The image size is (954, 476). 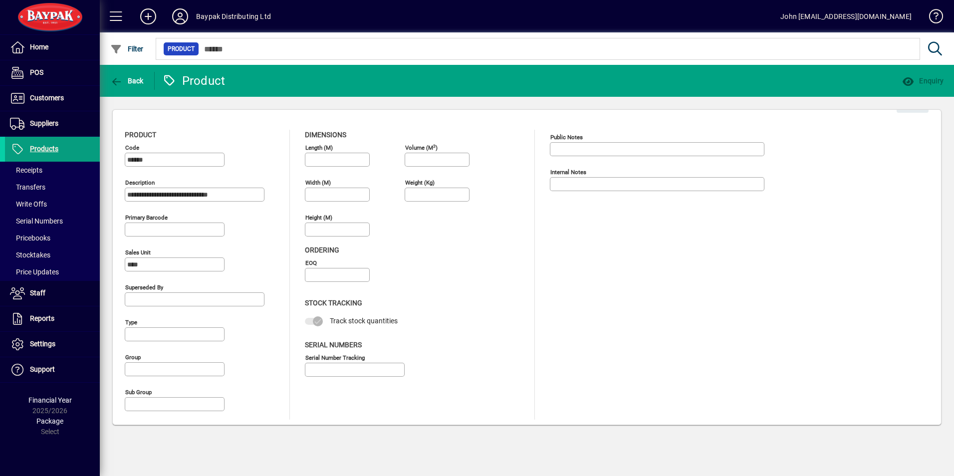 What do you see at coordinates (127, 81) in the screenshot?
I see `button: Back` at bounding box center [127, 81].